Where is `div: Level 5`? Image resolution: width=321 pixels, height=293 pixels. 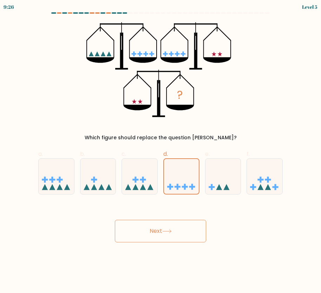
div: Level 5 is located at coordinates (310, 7).